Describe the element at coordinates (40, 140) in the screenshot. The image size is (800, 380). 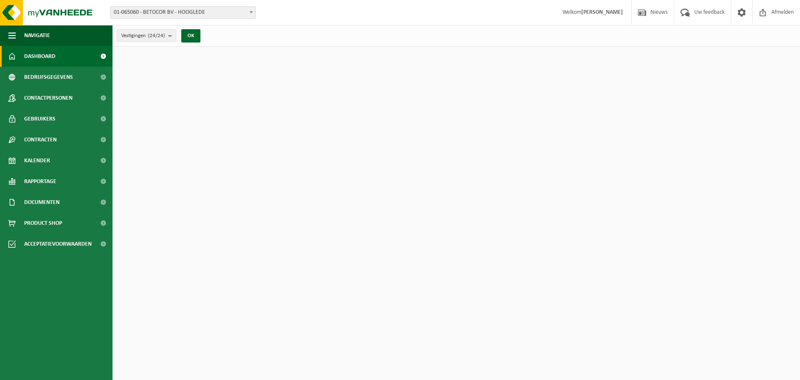
I see `span: Contracten` at that location.